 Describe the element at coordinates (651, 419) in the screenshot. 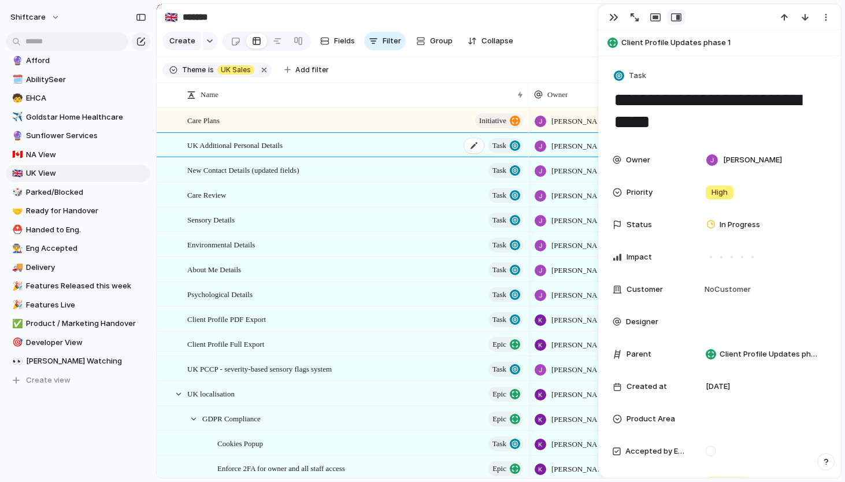

I see `span: Product Area` at that location.